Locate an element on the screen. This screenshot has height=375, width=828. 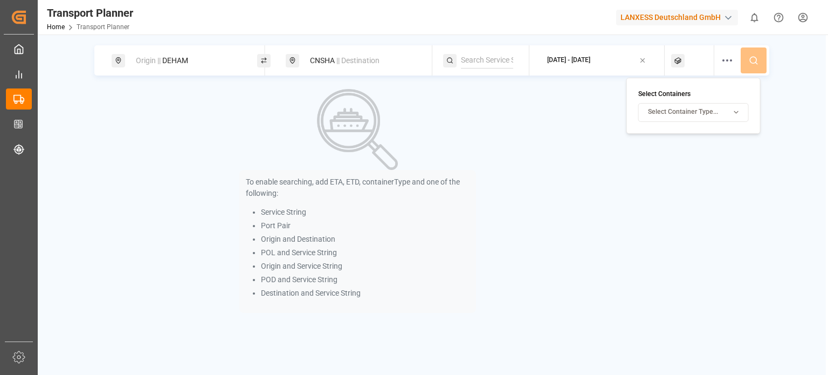
button: show 0 new notifications is located at coordinates (754, 17).